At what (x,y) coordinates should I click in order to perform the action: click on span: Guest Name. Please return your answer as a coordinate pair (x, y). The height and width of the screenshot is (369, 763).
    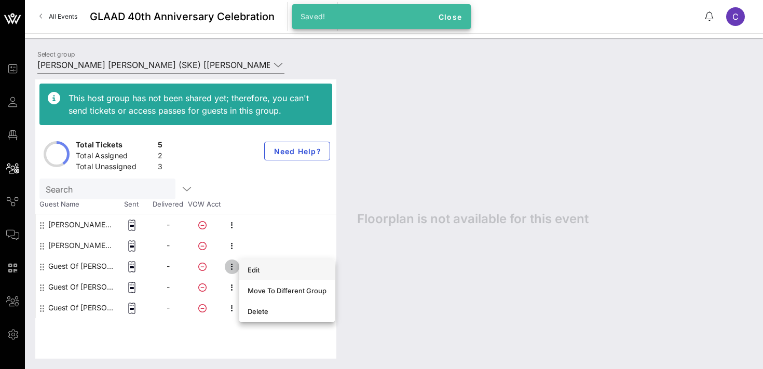
    Looking at the image, I should click on (74, 204).